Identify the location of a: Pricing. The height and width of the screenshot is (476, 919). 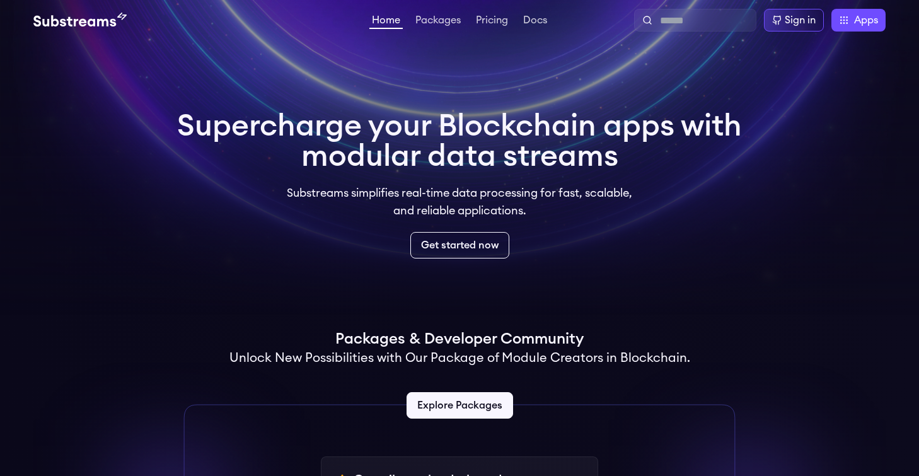
(492, 21).